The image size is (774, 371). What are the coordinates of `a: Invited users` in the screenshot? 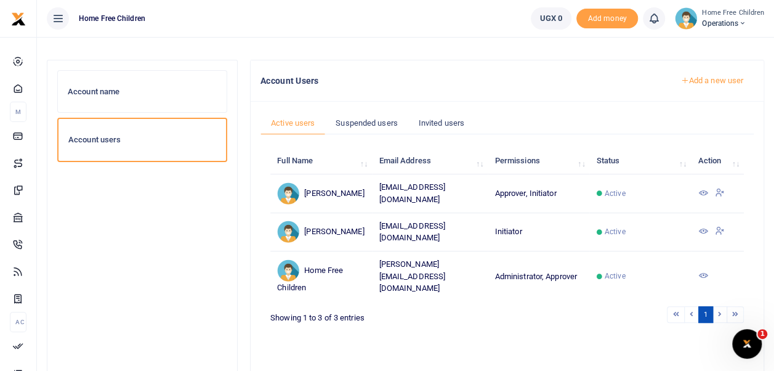 It's located at (442, 123).